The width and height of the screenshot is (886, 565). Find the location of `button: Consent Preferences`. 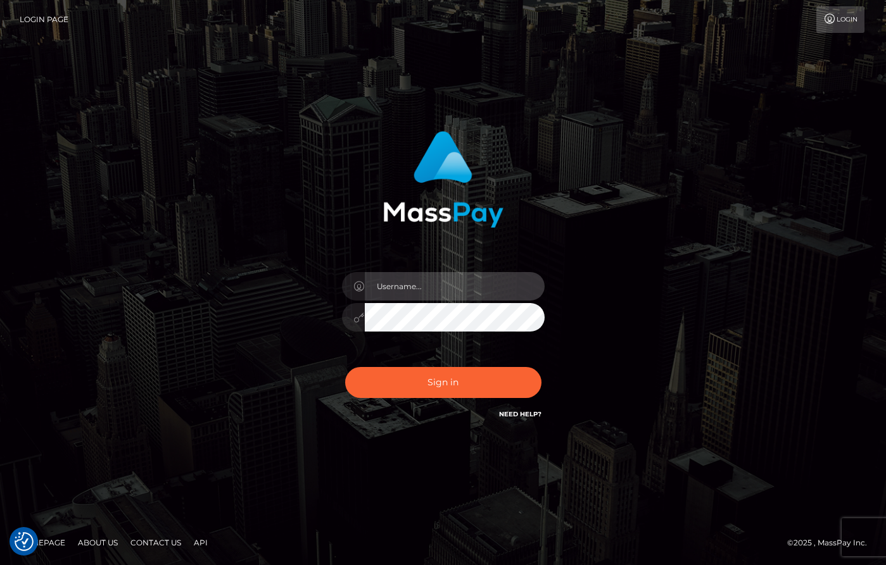

button: Consent Preferences is located at coordinates (24, 542).